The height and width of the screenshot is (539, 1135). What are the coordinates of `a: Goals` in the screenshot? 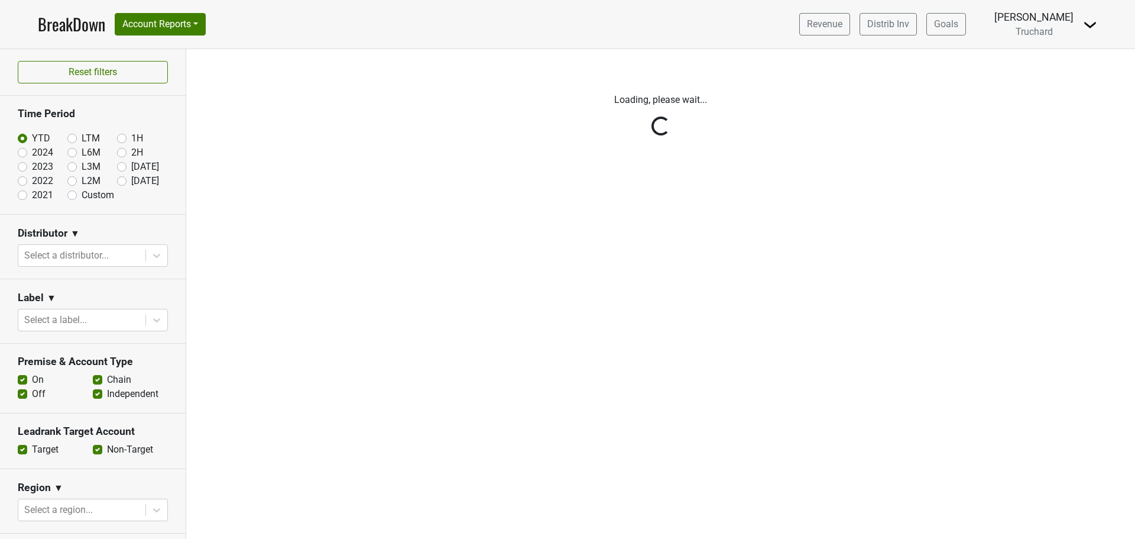 It's located at (946, 24).